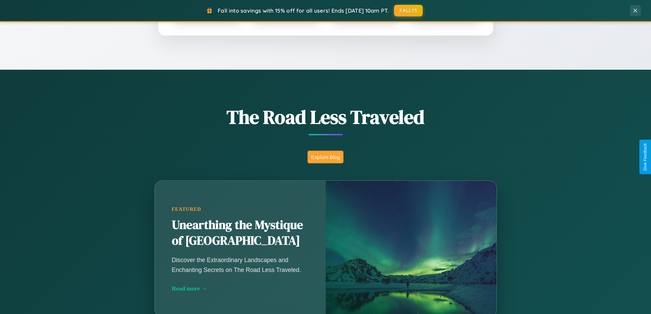 This screenshot has height=314, width=651. What do you see at coordinates (326, 117) in the screenshot?
I see `h1: The Road Less Traveled` at bounding box center [326, 117].